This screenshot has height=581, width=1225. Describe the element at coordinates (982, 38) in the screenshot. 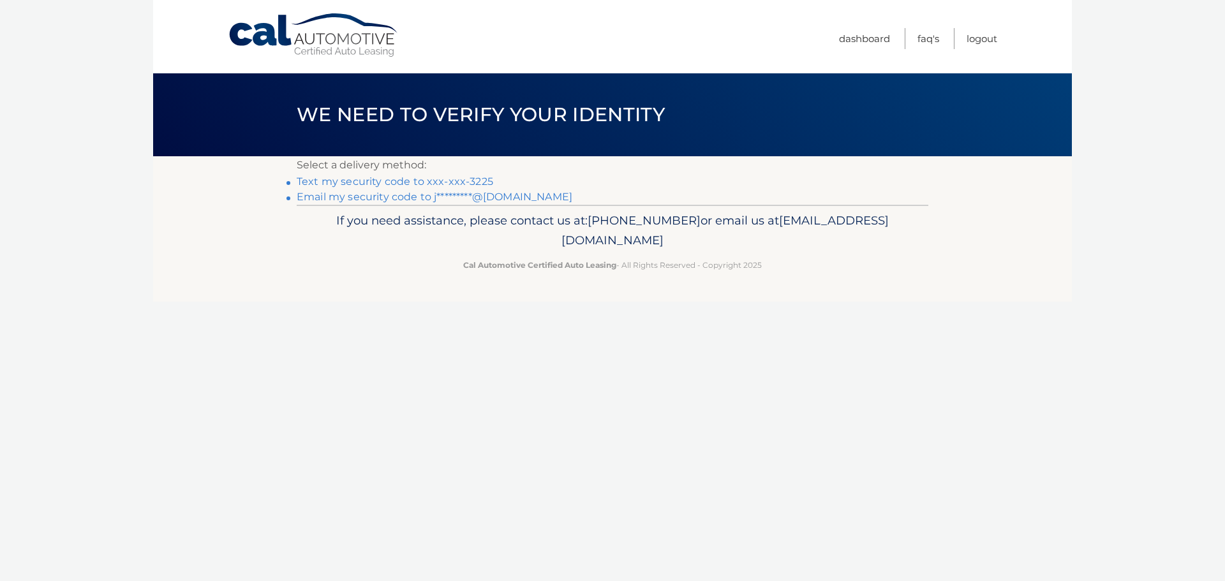

I see `a: Logout` at that location.